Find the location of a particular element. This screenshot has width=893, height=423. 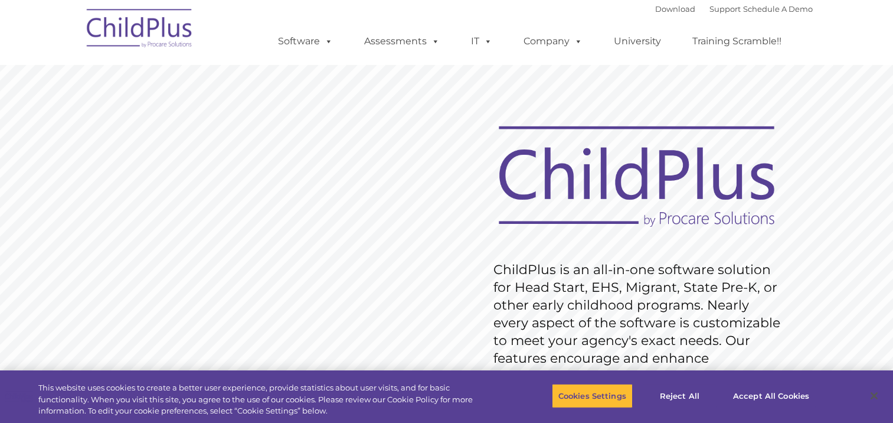

button: Reject All is located at coordinates (680, 396).